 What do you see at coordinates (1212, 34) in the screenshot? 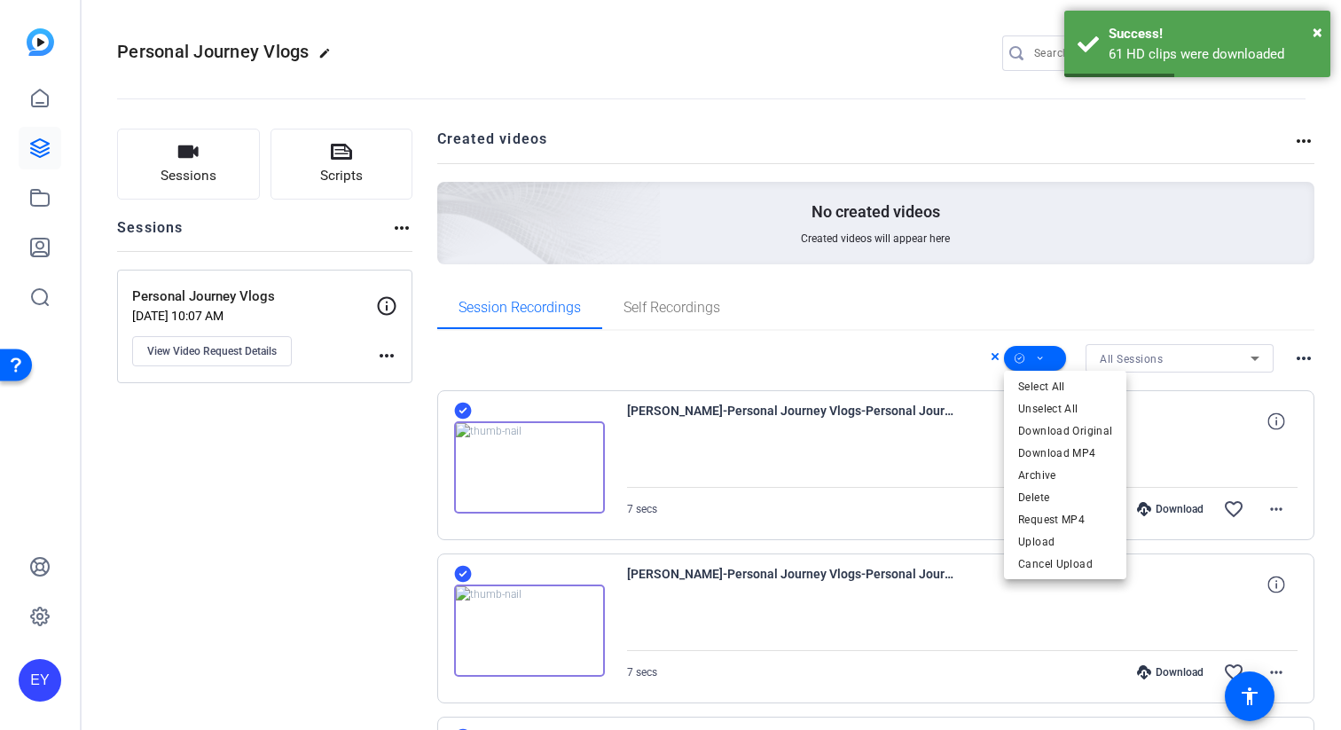
I see `div: Success!` at bounding box center [1212, 34].